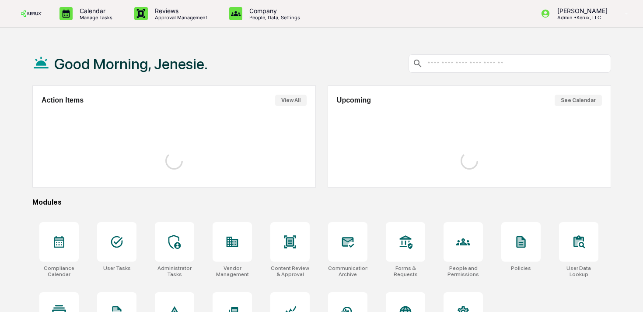  What do you see at coordinates (95, 11) in the screenshot?
I see `p: Calendar` at bounding box center [95, 11].